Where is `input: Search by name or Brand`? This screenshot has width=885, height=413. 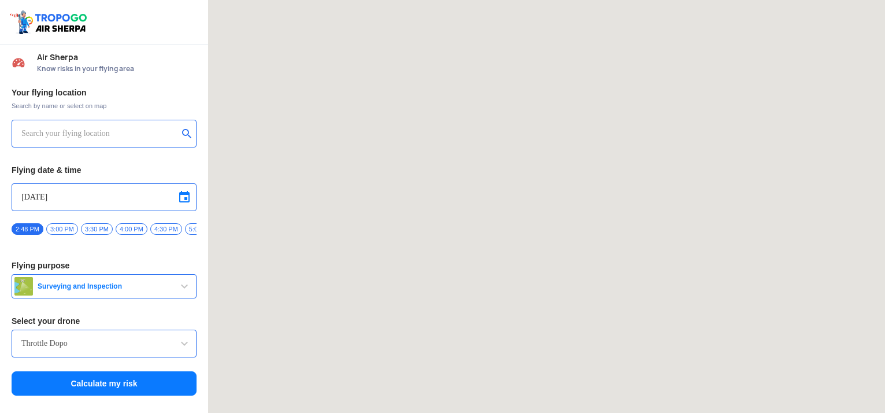
input: Search by name or Brand is located at coordinates (104, 343).